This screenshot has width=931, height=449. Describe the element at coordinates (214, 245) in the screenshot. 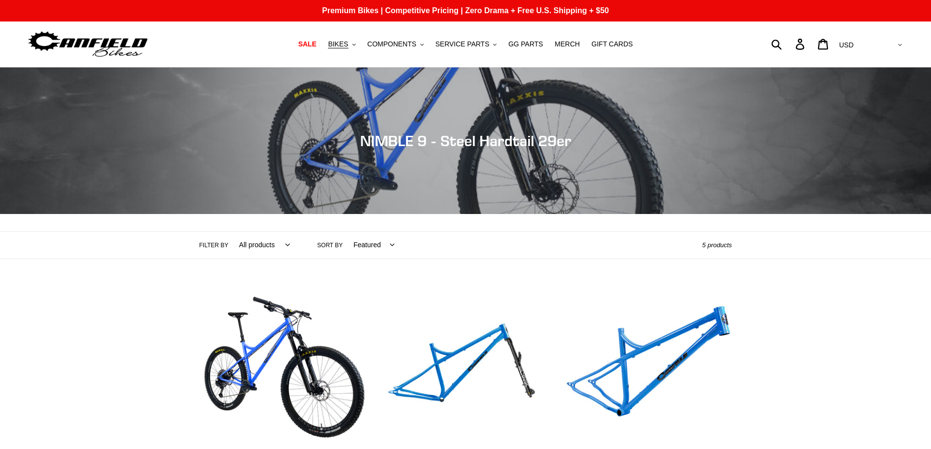

I see `label: Filter by` at that location.